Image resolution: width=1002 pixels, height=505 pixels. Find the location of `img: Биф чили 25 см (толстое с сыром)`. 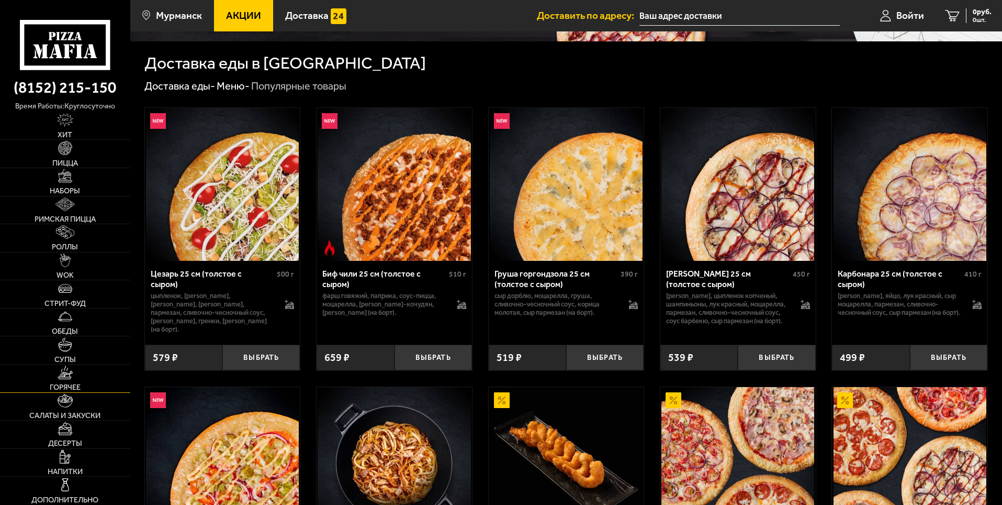

img: Биф чили 25 см (толстое с сыром) is located at coordinates (394, 184).